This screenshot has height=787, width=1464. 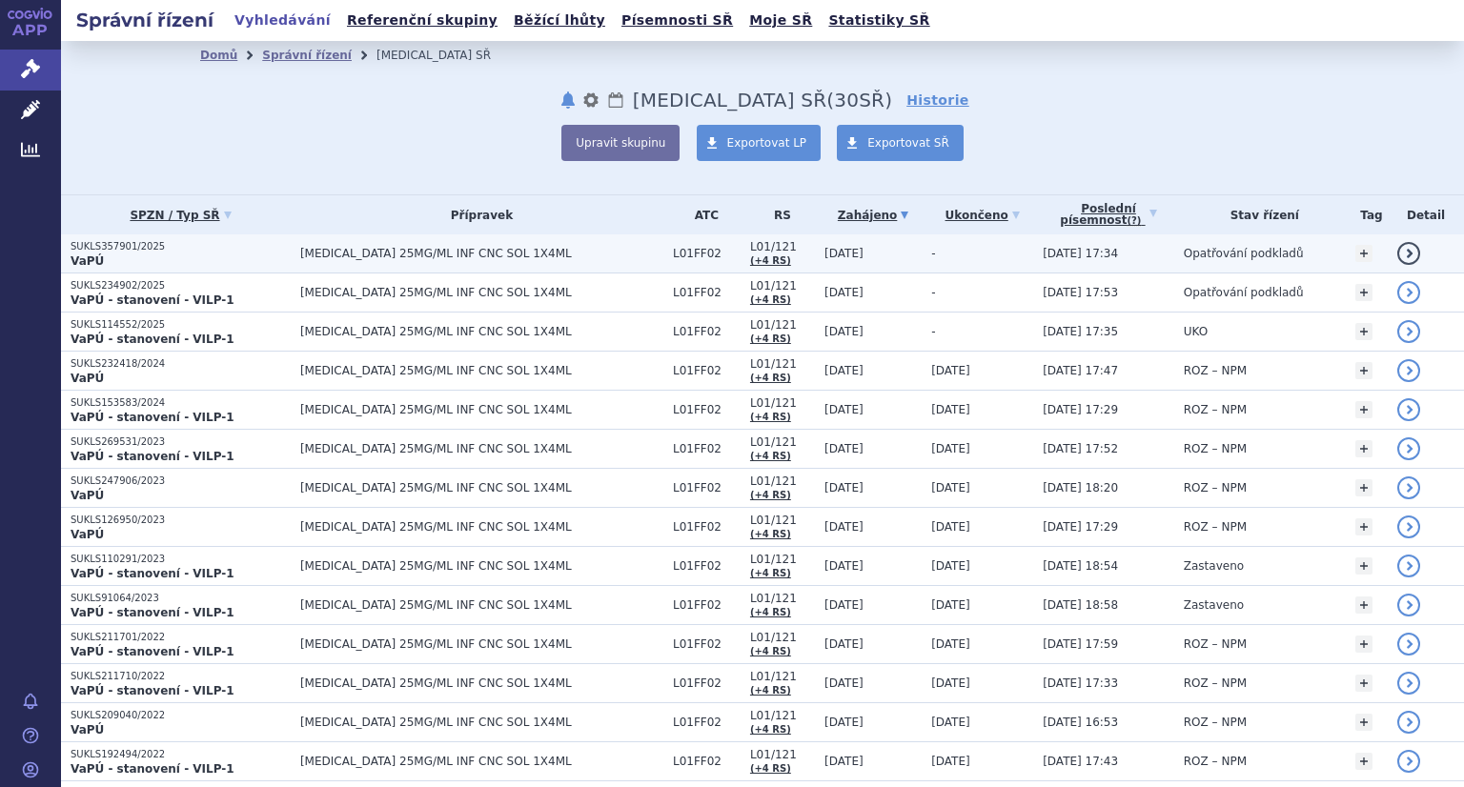 I want to click on span: Keytruda SŘ, so click(x=729, y=100).